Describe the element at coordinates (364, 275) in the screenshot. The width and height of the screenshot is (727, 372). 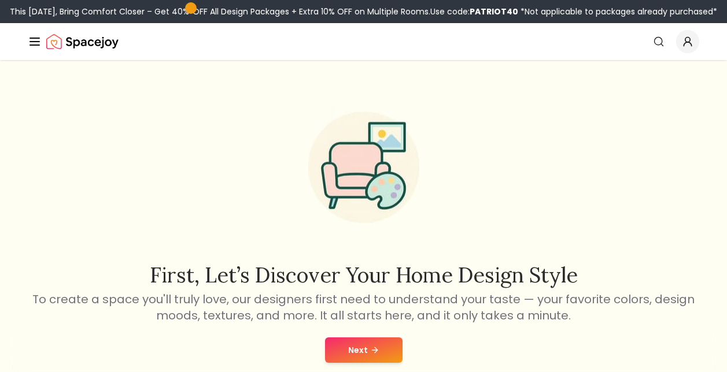
I see `h2: First, let’s discover your home design style` at that location.